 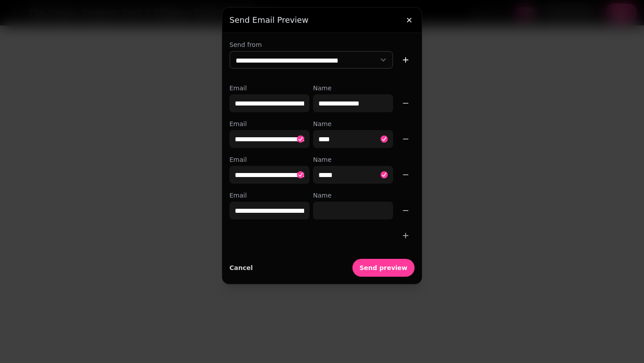 I want to click on label: Send from, so click(x=322, y=45).